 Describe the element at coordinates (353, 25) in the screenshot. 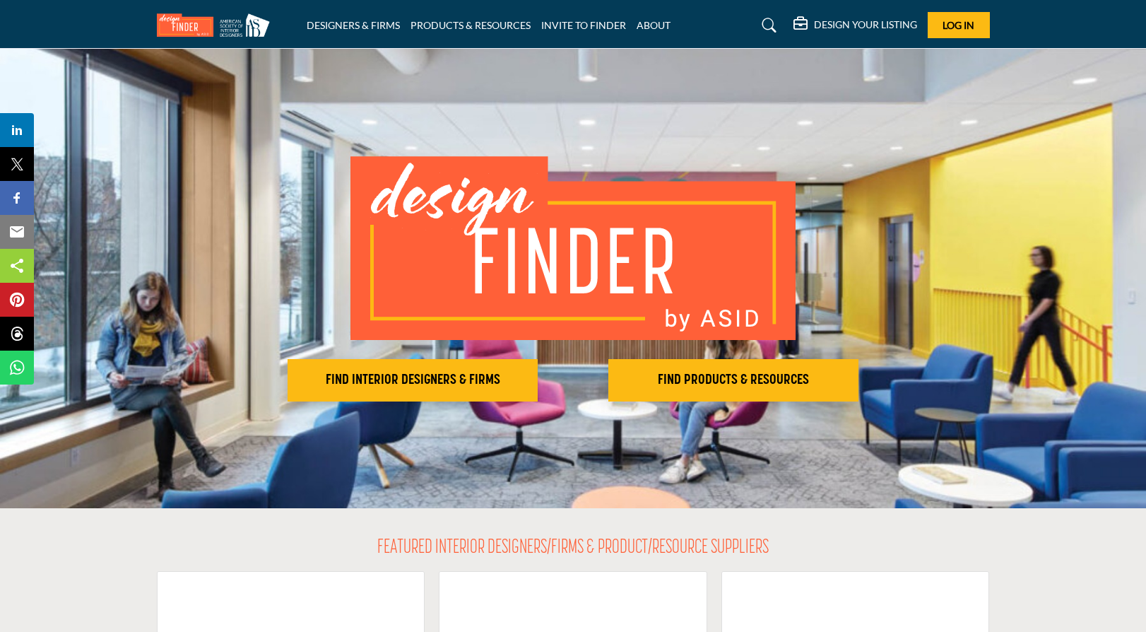

I see `a: DESIGNERS & FIRMS` at that location.